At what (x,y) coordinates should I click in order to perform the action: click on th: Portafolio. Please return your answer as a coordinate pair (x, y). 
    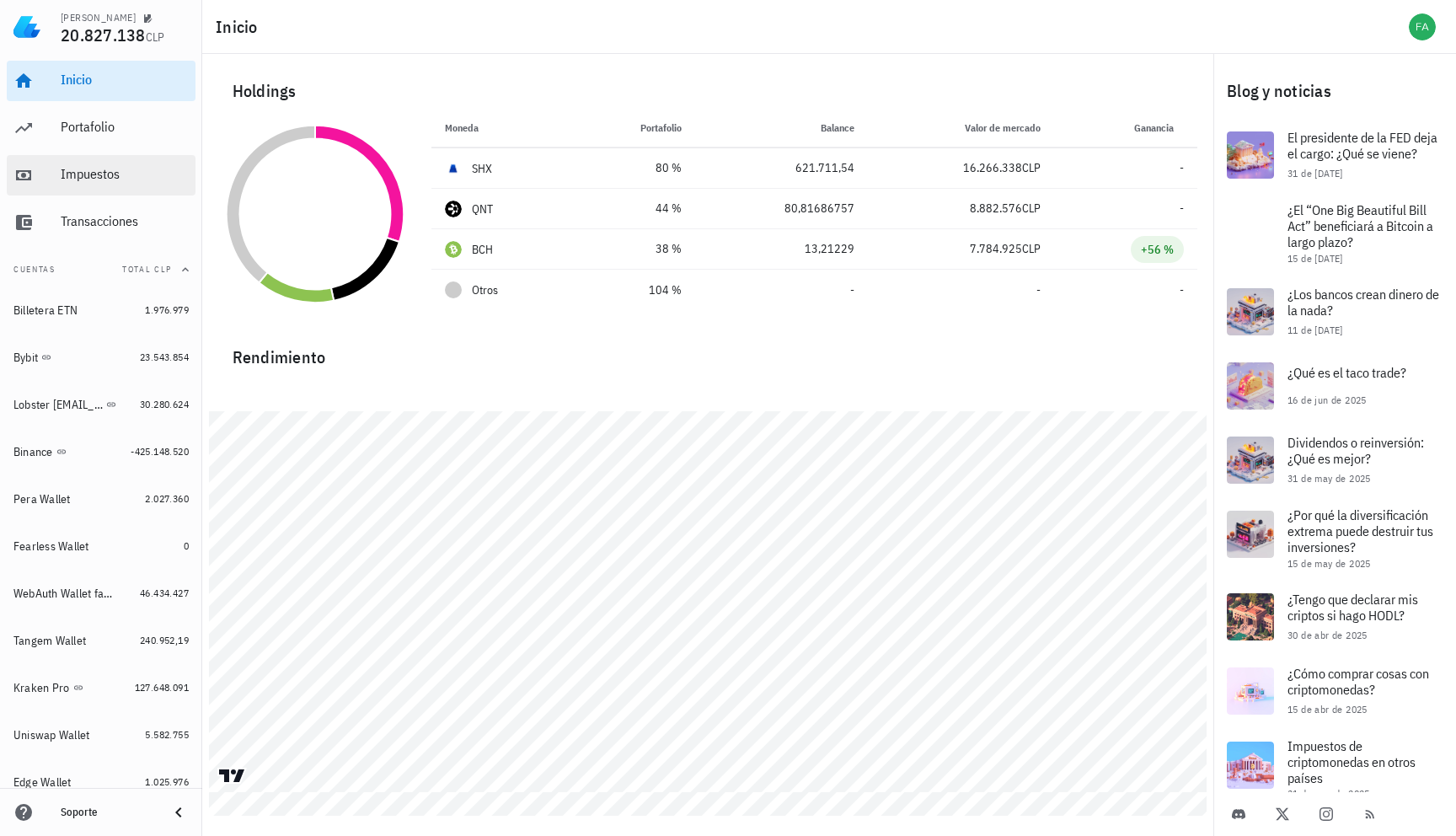
    Looking at the image, I should click on (634, 128).